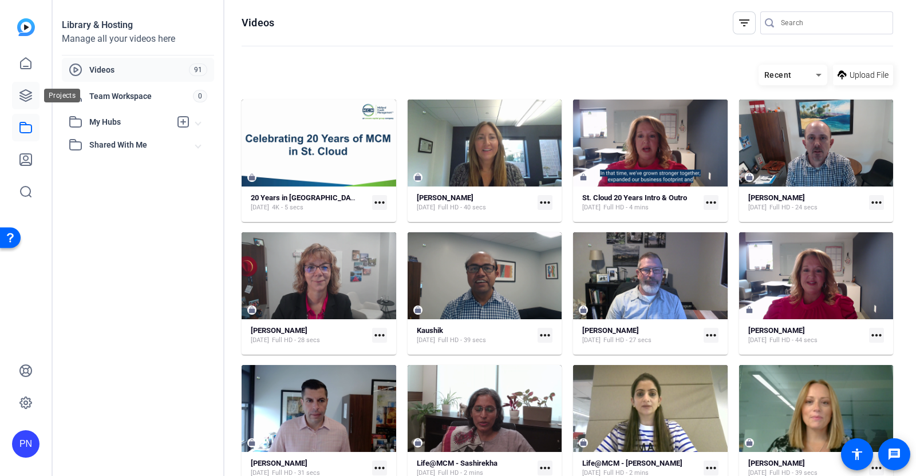  I want to click on span: 91, so click(198, 70).